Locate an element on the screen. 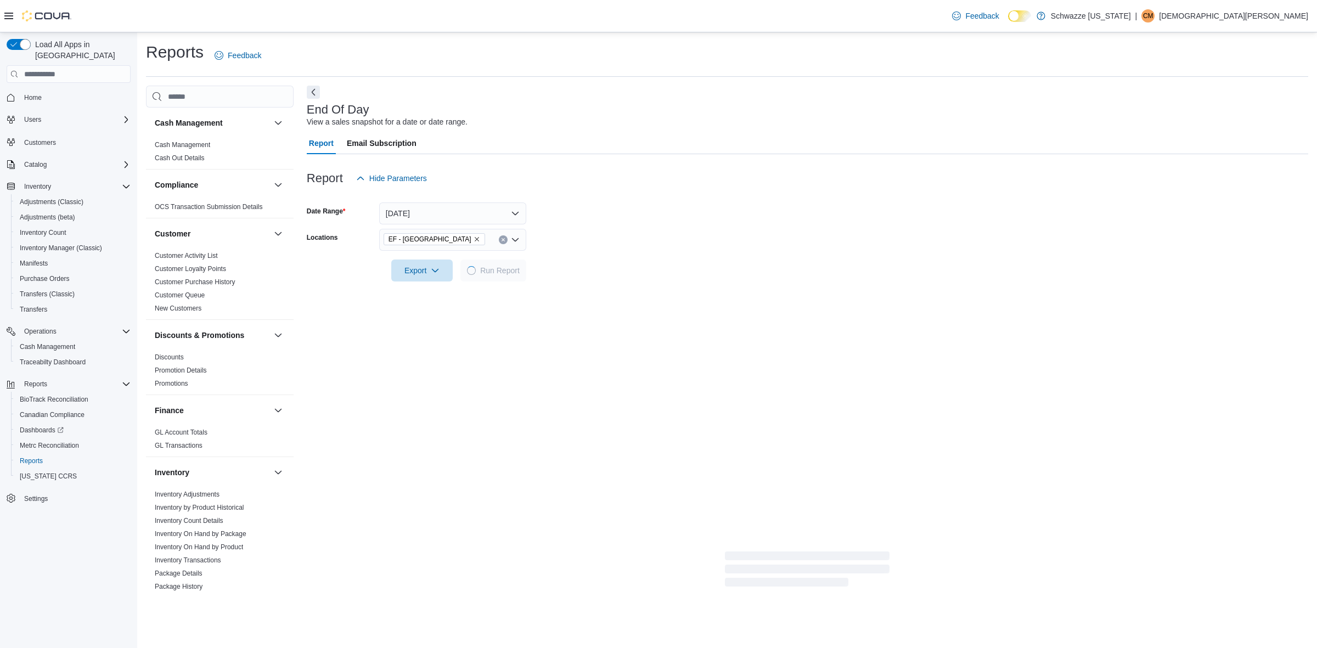 The width and height of the screenshot is (1317, 648). span: Inventory Manager (Classic) is located at coordinates (61, 248).